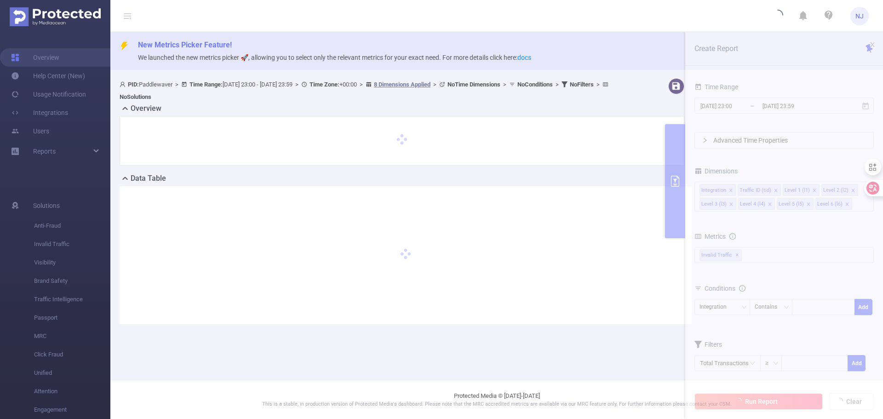  What do you see at coordinates (72, 281) in the screenshot?
I see `span: Brand Safety` at bounding box center [72, 281].